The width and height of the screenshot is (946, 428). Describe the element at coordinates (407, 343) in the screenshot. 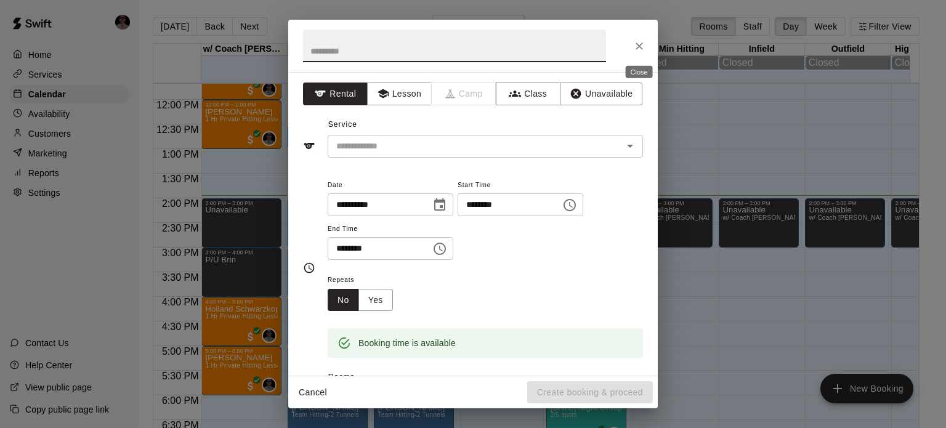

I see `div: Booking time is available` at that location.